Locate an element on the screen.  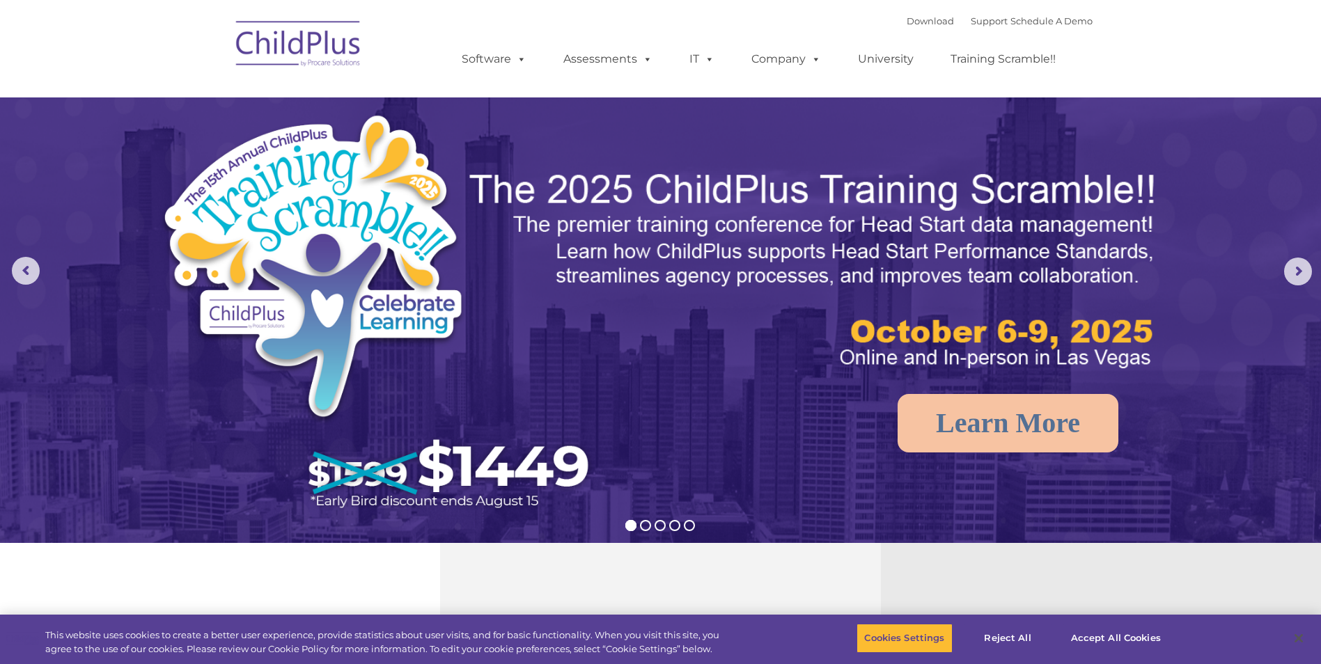
a: Assessments is located at coordinates (608, 59).